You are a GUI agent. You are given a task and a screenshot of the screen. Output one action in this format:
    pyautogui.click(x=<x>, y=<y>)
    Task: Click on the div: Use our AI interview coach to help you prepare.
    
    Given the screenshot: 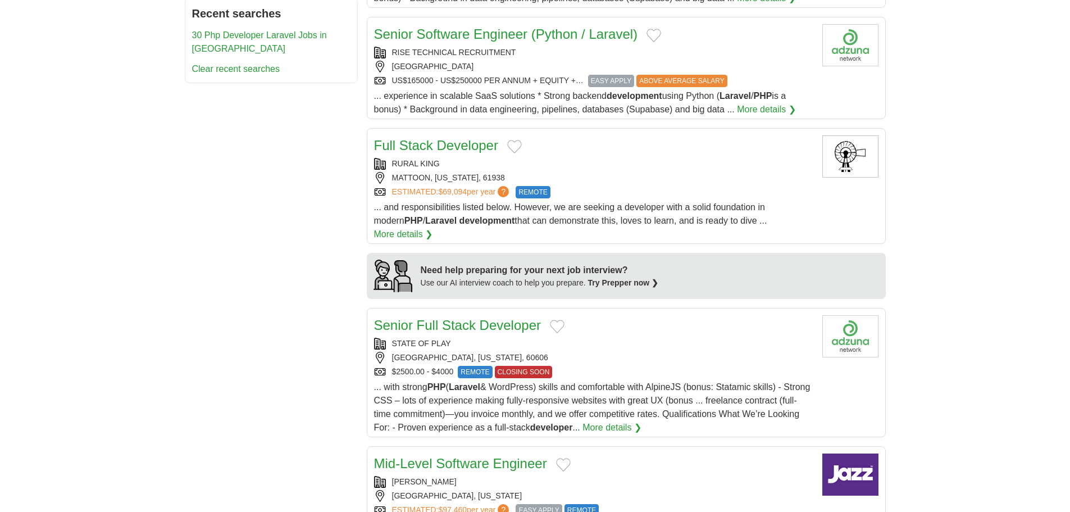 What is the action you would take?
    pyautogui.click(x=540, y=282)
    